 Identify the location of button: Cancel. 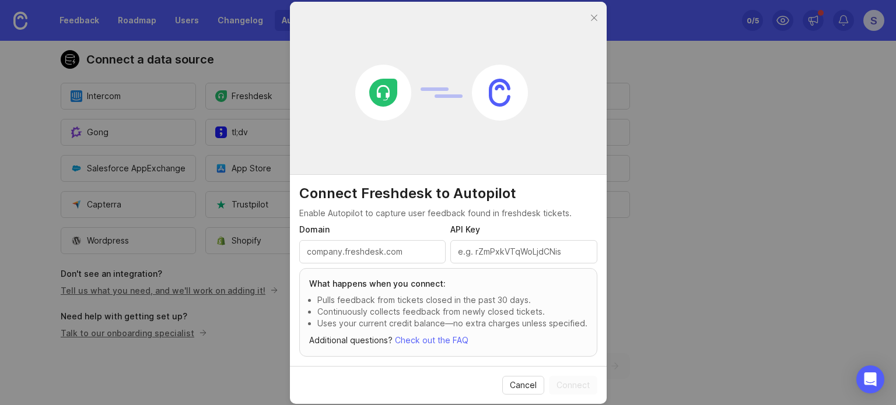
(523, 385).